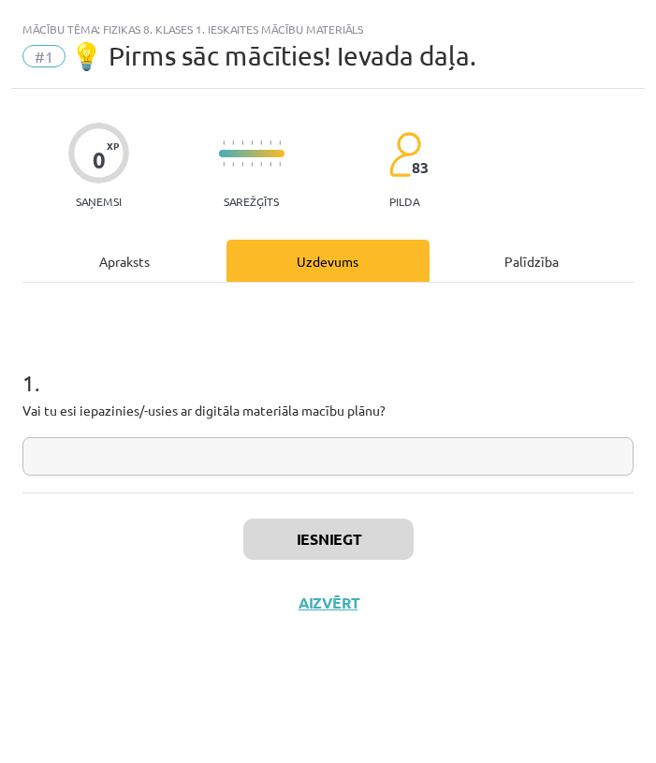  I want to click on span: 💡 Pirms sāc mācīties! Ievada daļa., so click(273, 55).